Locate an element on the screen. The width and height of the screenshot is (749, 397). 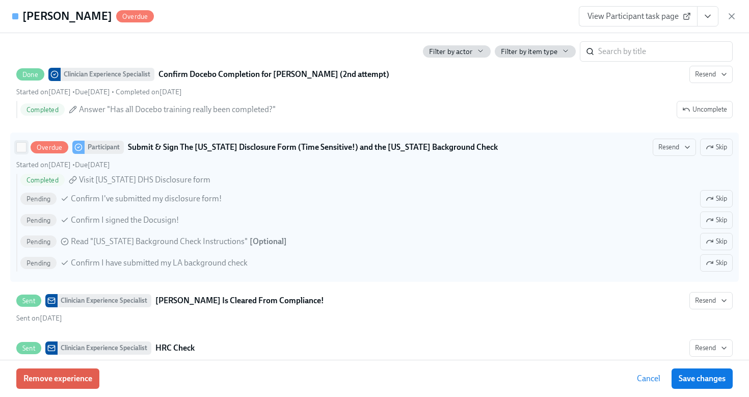
strong: HRC Check is located at coordinates (175, 348).